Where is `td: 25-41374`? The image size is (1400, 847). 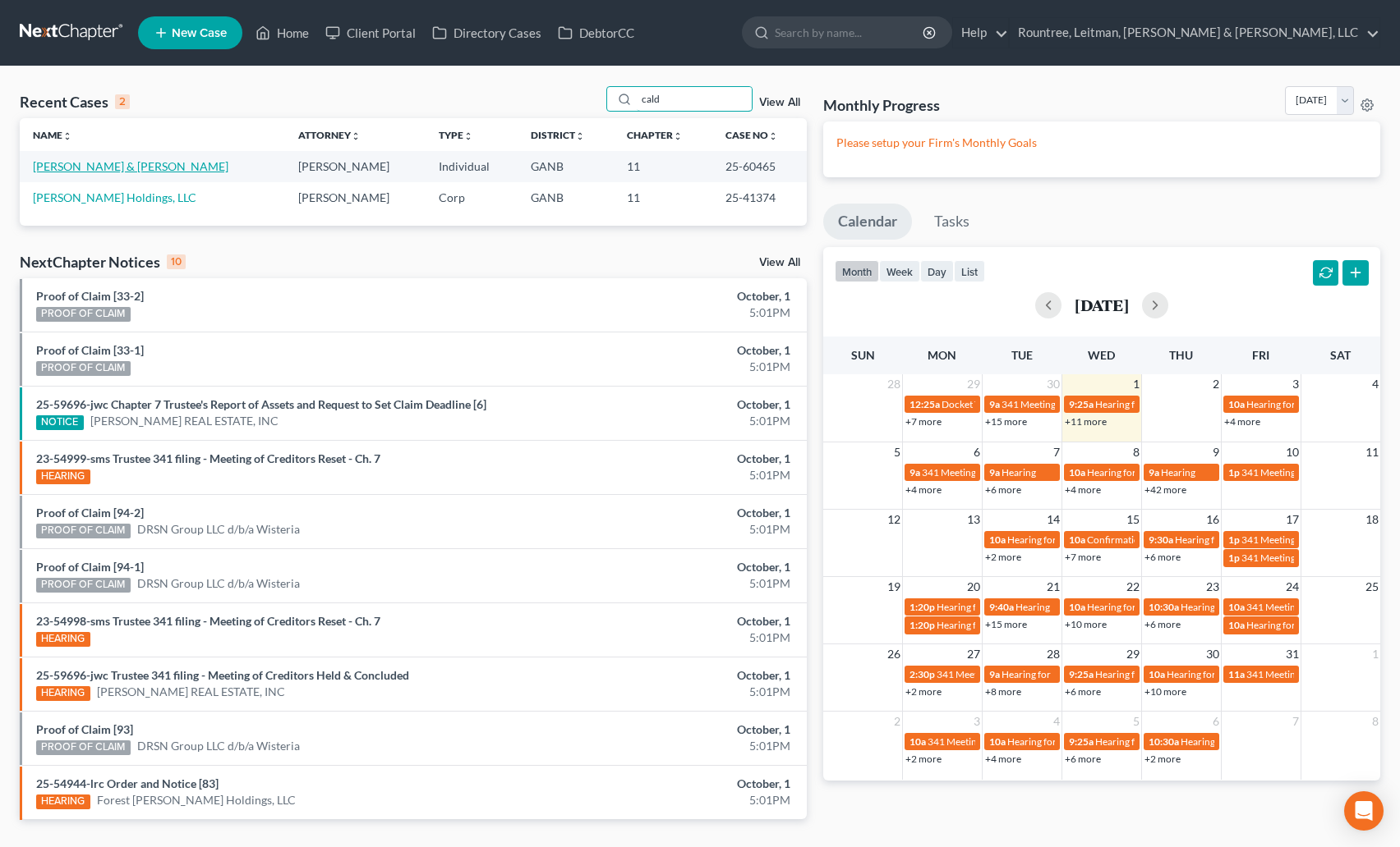 td: 25-41374 is located at coordinates (759, 197).